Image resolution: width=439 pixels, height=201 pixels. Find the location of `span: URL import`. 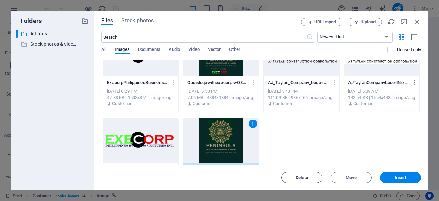

span: URL import is located at coordinates (325, 22).